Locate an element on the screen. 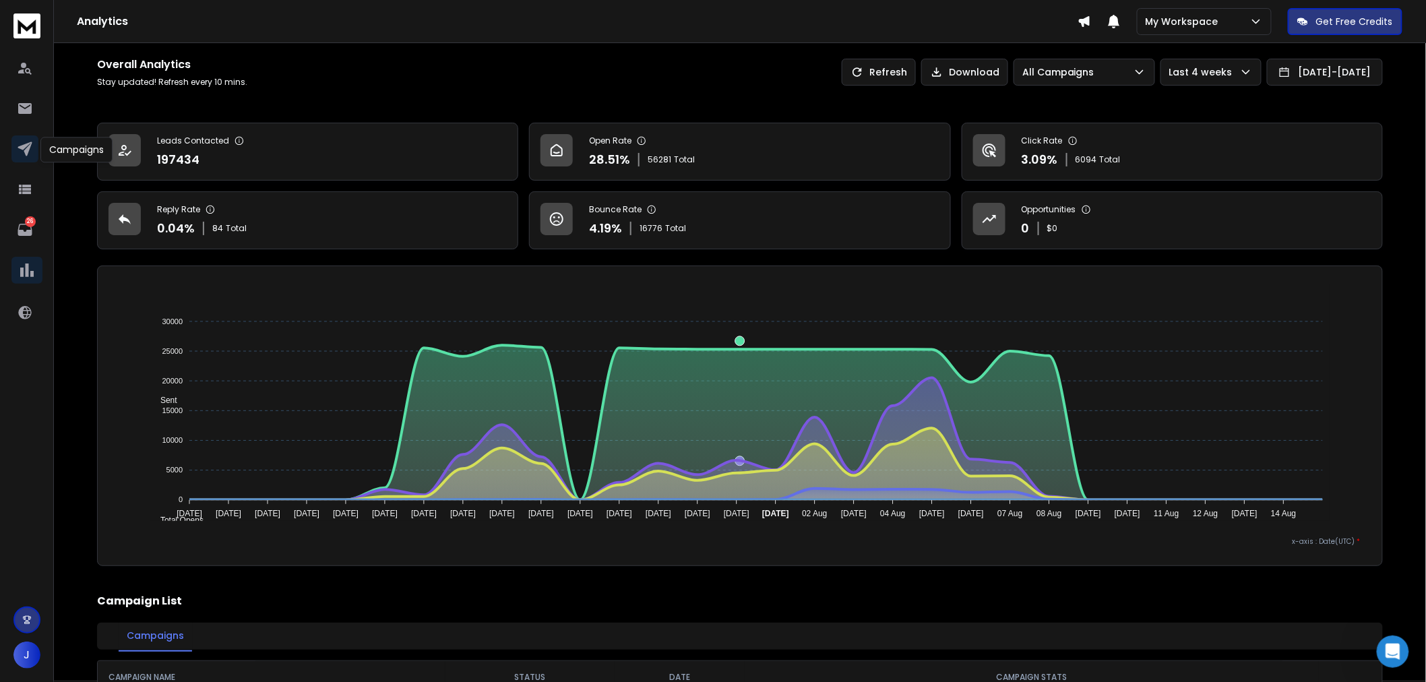 This screenshot has height=682, width=1426. span: 84 is located at coordinates (218, 228).